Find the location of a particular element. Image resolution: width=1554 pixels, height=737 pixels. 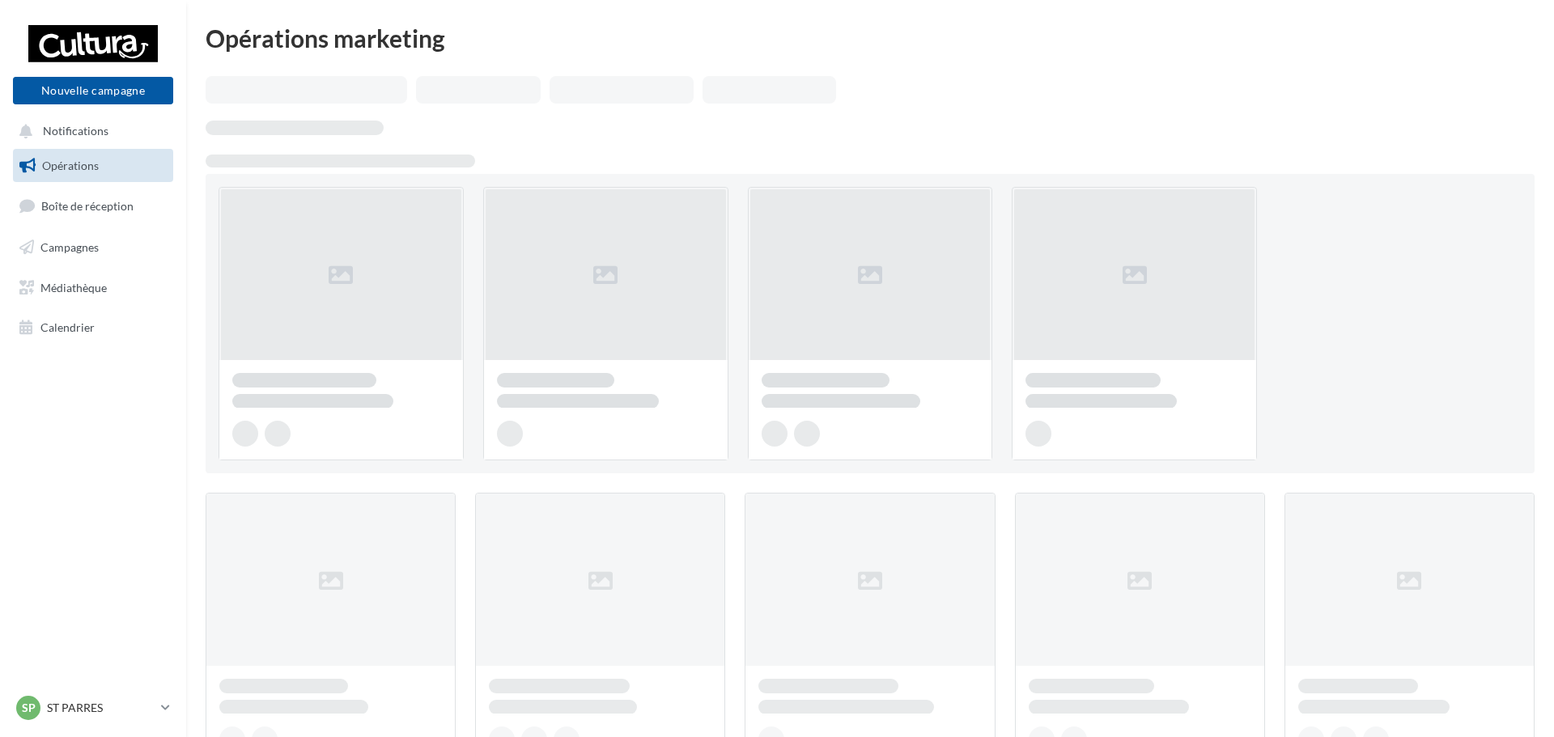

p: ST PARRES is located at coordinates (100, 708).